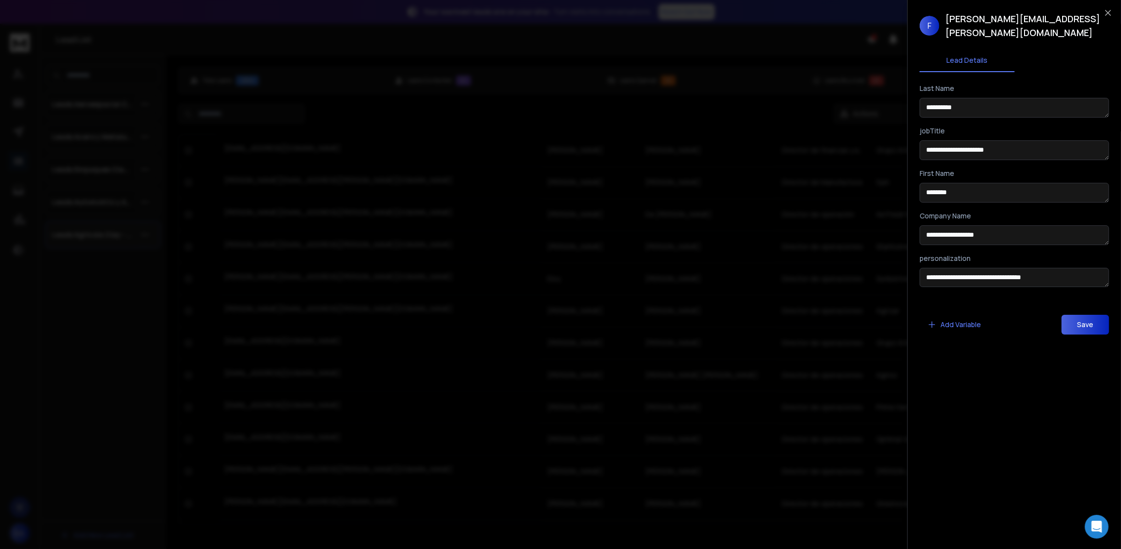 Image resolution: width=1121 pixels, height=549 pixels. Describe the element at coordinates (38, 20) in the screenshot. I see `div: v 4.0.25` at that location.